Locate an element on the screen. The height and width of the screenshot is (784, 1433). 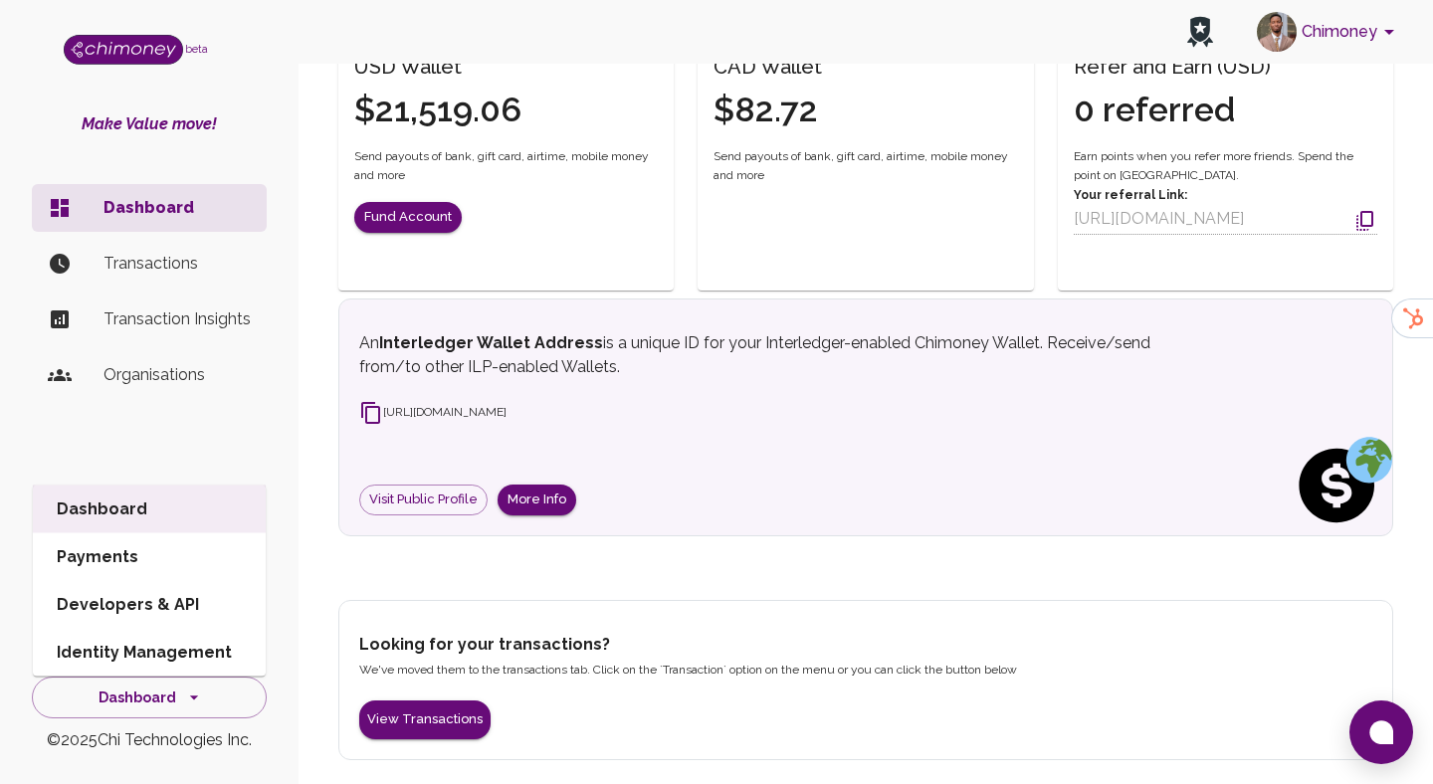
span: beta is located at coordinates (196, 49).